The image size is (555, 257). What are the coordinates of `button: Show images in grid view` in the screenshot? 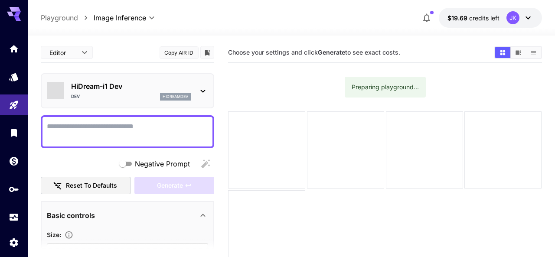 It's located at (502, 52).